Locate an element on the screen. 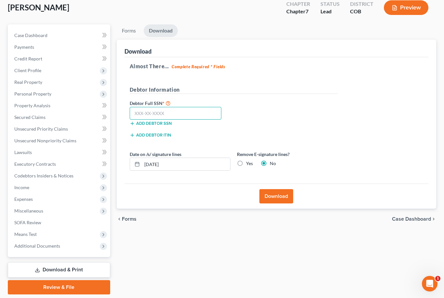 This screenshot has height=298, width=444. input: XXX-XX-XXXX is located at coordinates (175, 113).